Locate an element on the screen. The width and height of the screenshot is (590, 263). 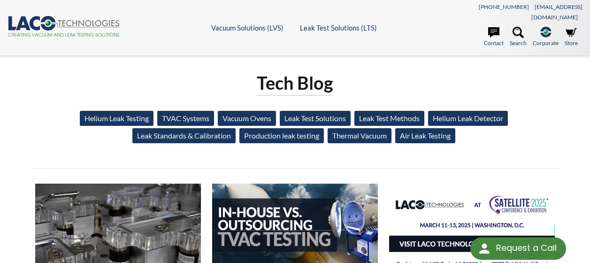
a: Helium Leak Detector is located at coordinates (468, 118).